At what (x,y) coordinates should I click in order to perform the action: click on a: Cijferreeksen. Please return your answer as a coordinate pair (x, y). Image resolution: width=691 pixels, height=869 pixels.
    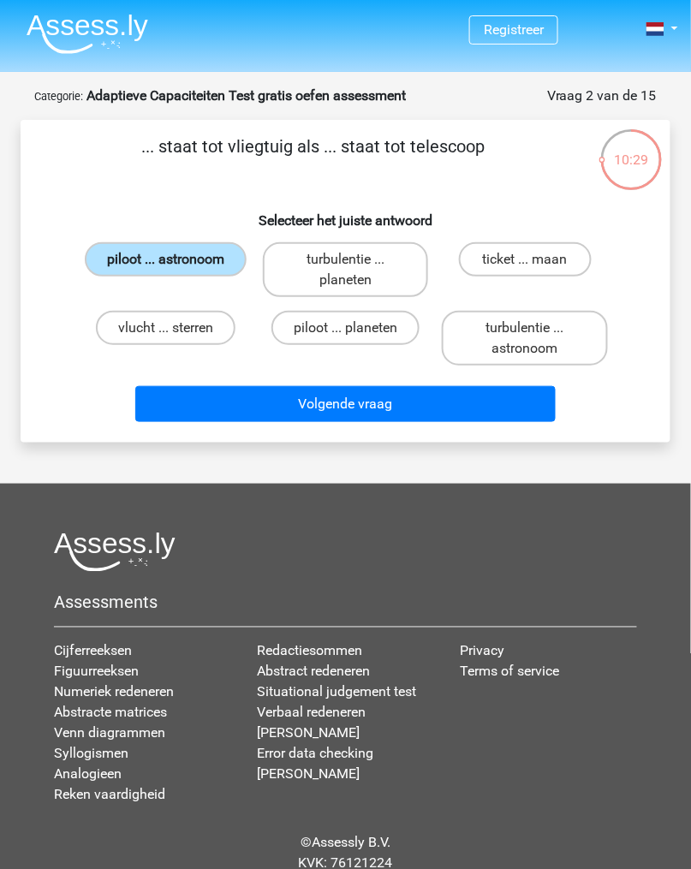
    Looking at the image, I should click on (92, 651).